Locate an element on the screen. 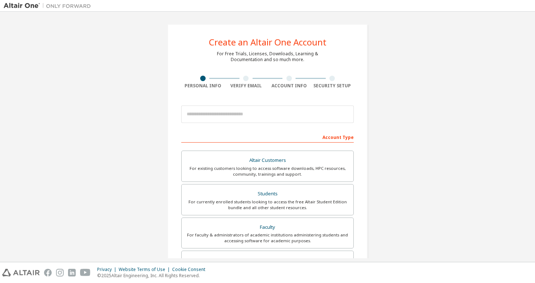 The width and height of the screenshot is (535, 283). div: Personal Info is located at coordinates (203, 86).